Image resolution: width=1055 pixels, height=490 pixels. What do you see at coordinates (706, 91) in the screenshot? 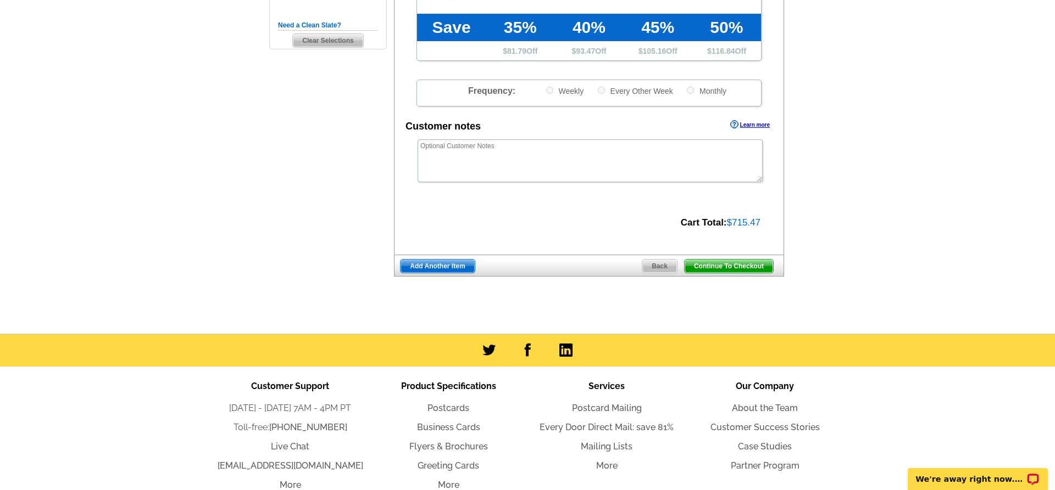
I see `label: Monthly` at bounding box center [706, 91].